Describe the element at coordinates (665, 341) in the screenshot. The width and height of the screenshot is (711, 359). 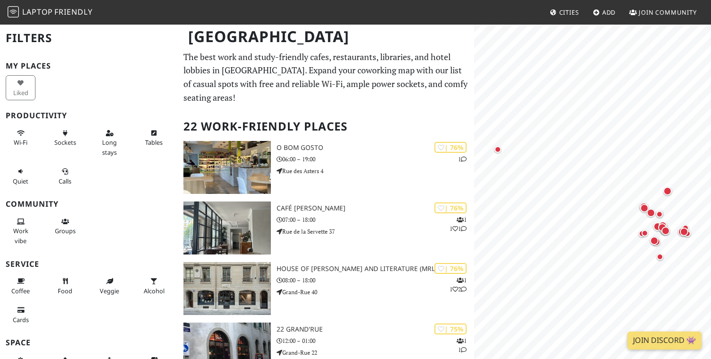
I see `a: Join Discord 👾` at that location.